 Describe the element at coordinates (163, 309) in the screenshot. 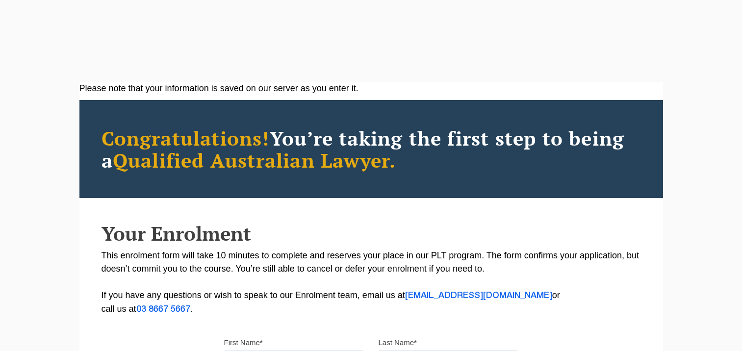

I see `a: 03 8667 5667` at that location.